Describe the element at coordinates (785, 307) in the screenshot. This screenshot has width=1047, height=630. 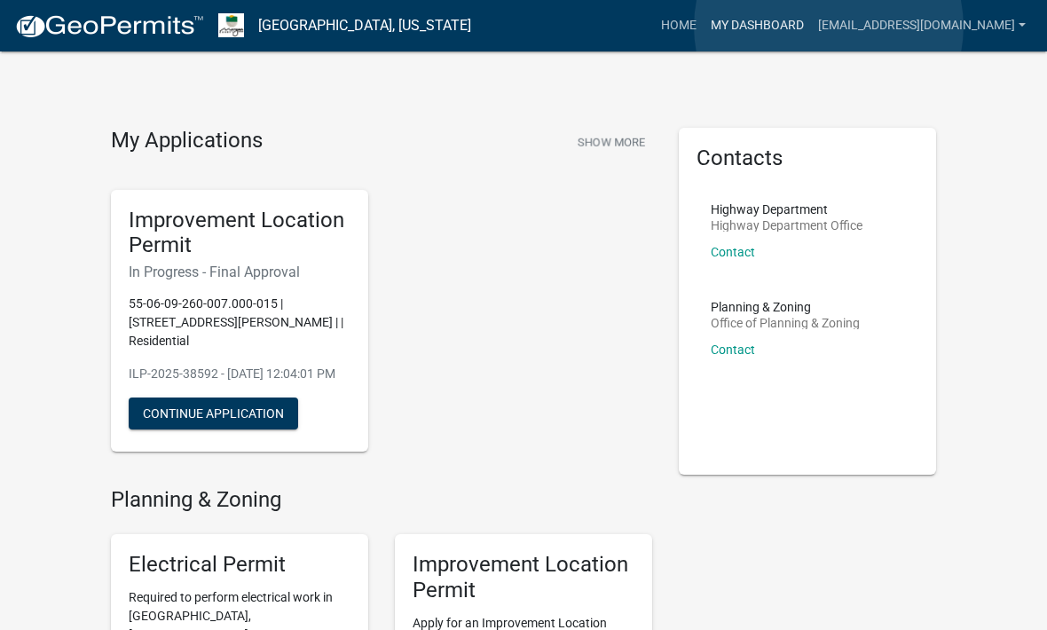
I see `p: Planning & Zoning` at that location.